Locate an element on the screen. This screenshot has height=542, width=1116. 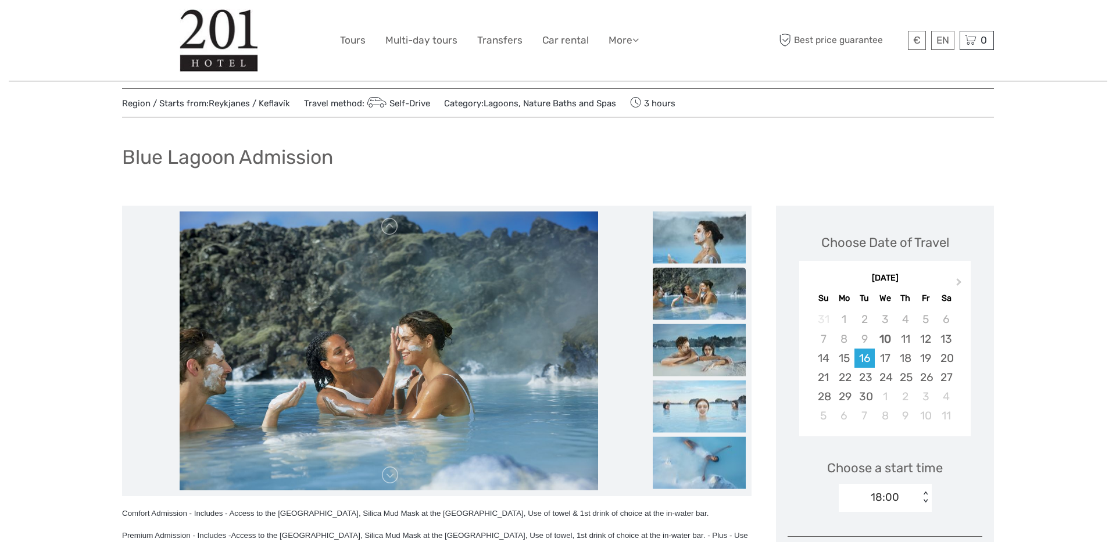
span: Best price guarantee is located at coordinates (841, 40).